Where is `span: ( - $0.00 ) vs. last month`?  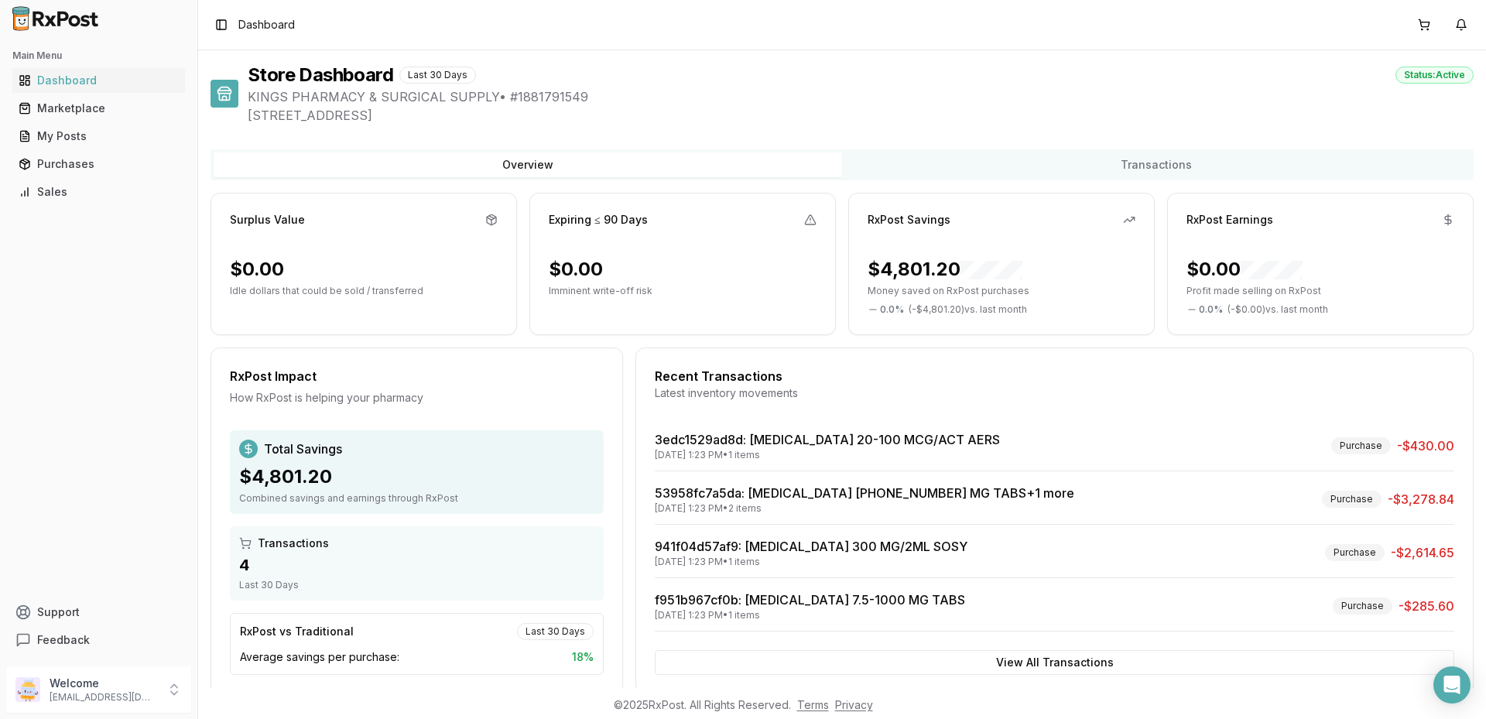 span: ( - $0.00 ) vs. last month is located at coordinates (1278, 310).